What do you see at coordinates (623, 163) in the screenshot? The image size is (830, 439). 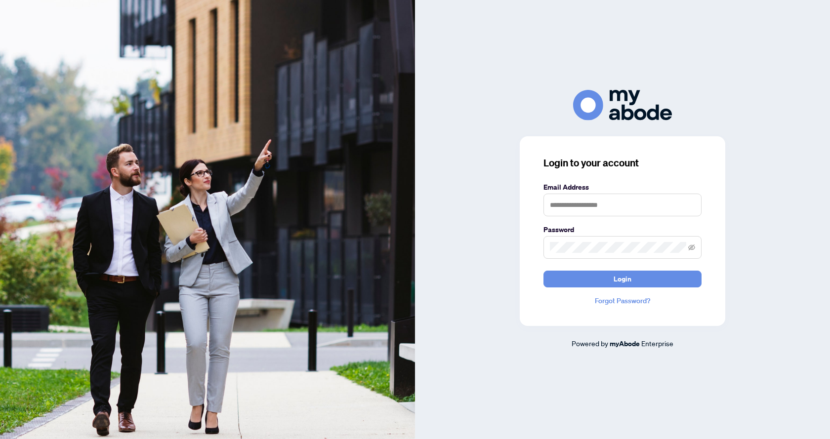 I see `h3: Login to your account` at bounding box center [623, 163].